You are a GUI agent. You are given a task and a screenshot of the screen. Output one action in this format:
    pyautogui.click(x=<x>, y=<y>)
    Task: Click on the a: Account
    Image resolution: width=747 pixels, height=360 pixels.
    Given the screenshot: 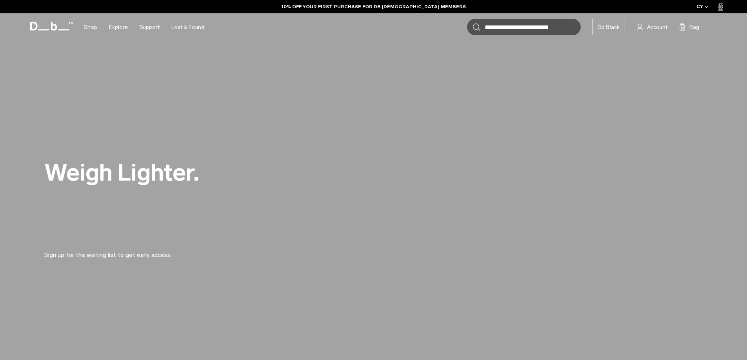 What is the action you would take?
    pyautogui.click(x=652, y=27)
    